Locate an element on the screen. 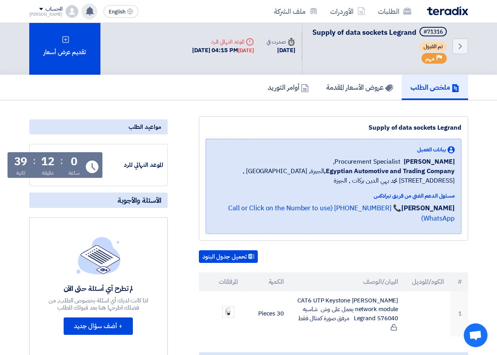 The height and width of the screenshot is (355, 497). td: 1 is located at coordinates (459, 314).